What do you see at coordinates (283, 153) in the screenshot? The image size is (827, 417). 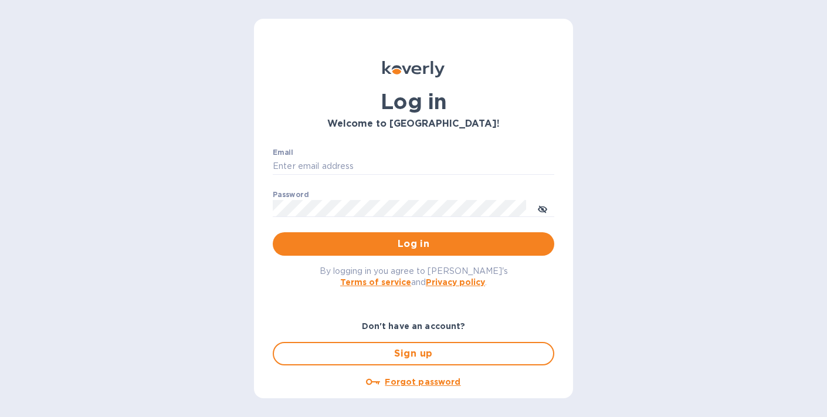 I see `label: Email` at bounding box center [283, 153].